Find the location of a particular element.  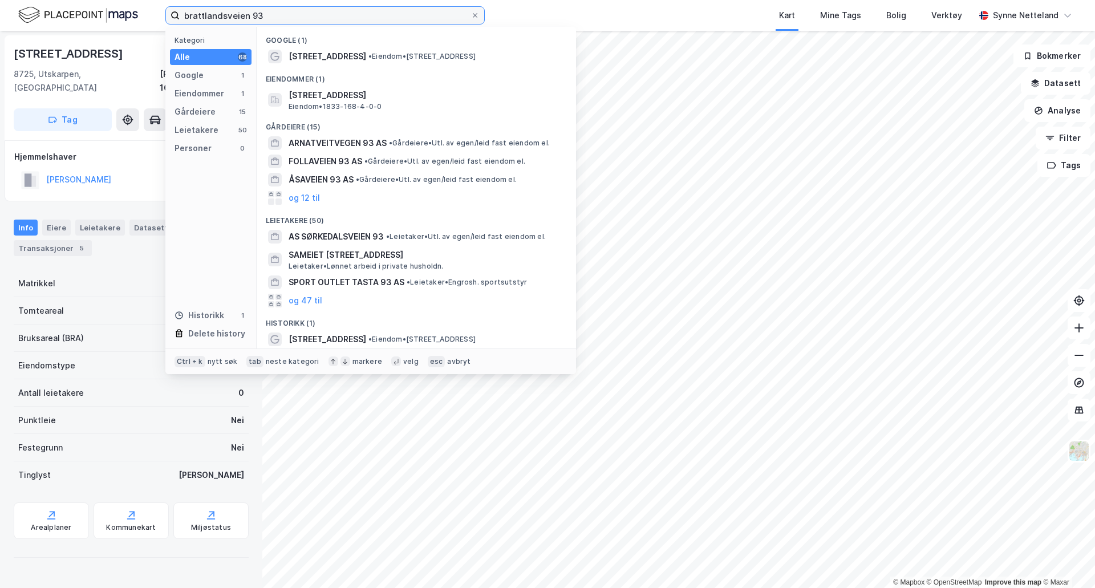

a: OpenStreetMap is located at coordinates (954, 582).